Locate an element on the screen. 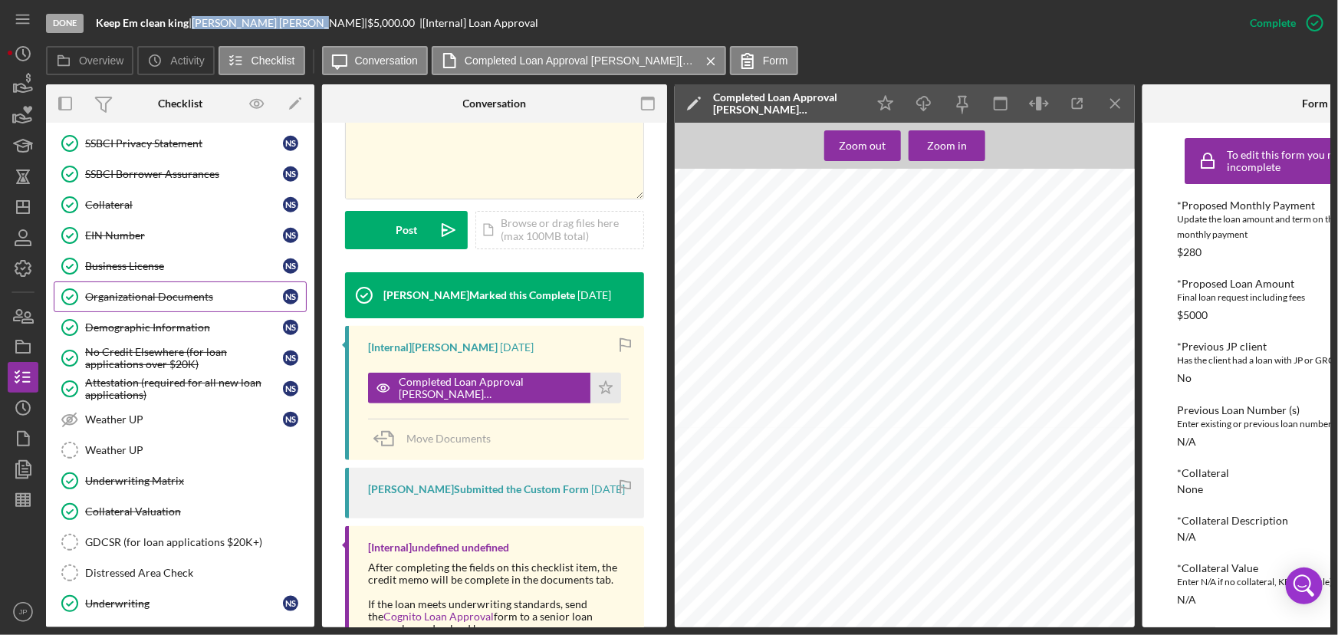 This screenshot has height=635, width=1338. div: | [Internal] Loan Approval is located at coordinates (479, 23).